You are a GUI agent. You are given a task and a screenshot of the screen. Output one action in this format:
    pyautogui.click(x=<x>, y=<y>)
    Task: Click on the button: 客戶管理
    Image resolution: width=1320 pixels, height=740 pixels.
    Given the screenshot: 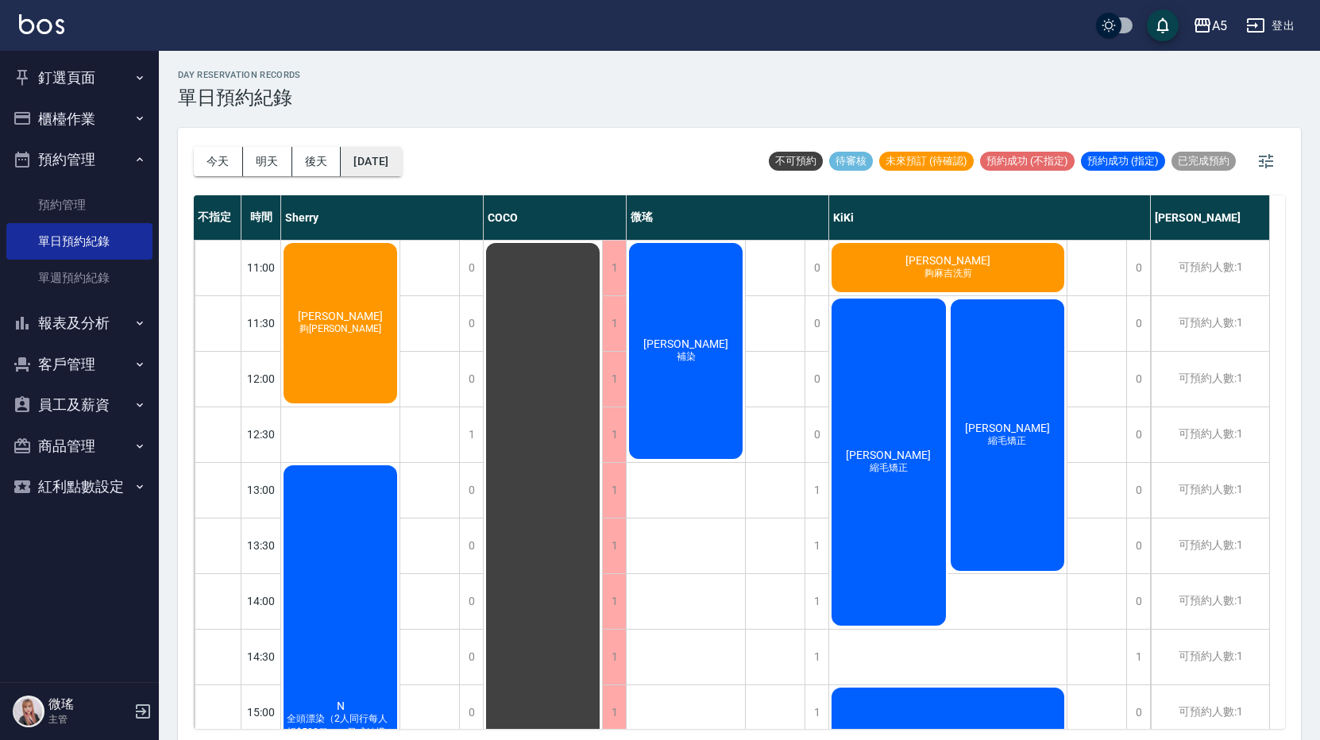 What is the action you would take?
    pyautogui.click(x=79, y=364)
    